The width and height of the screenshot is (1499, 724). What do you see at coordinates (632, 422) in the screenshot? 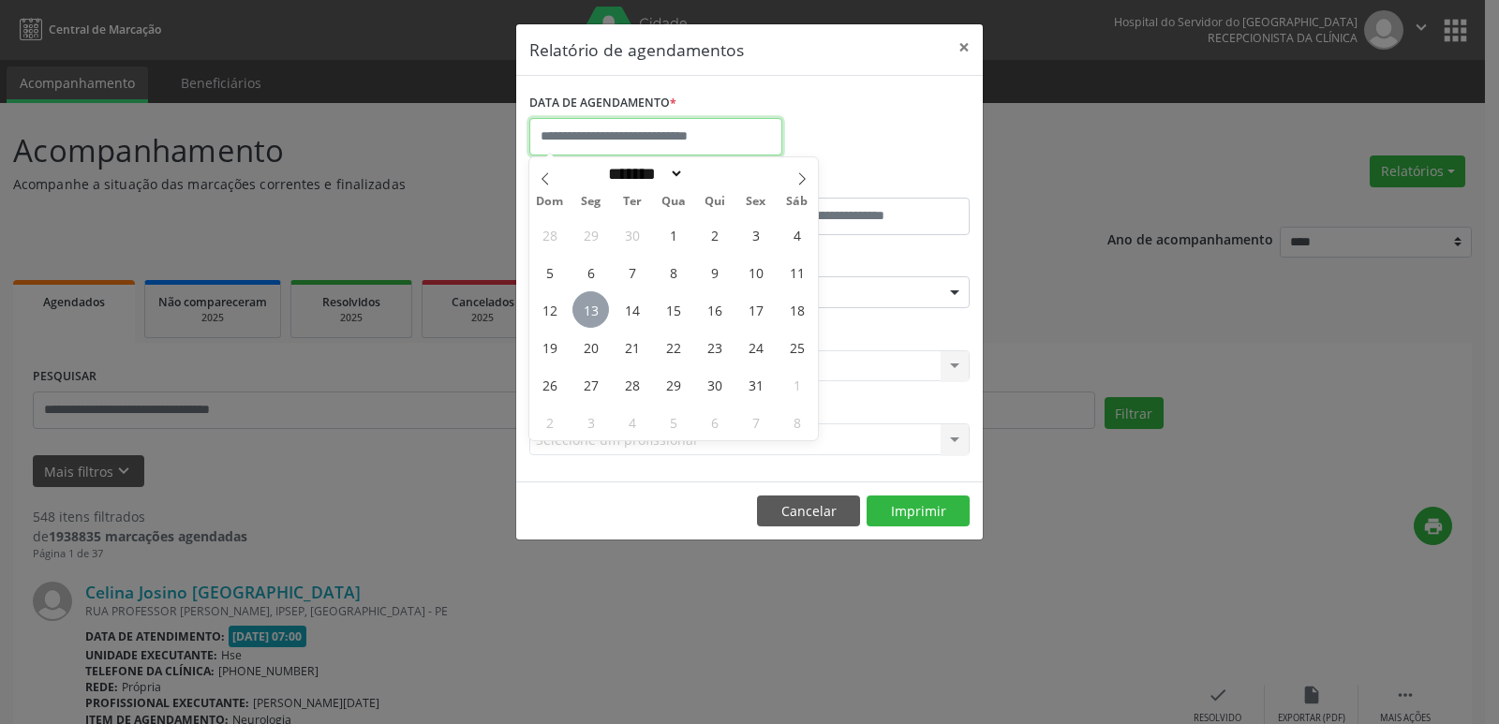
I see `span: Novembro 4, 2025` at bounding box center [632, 422].